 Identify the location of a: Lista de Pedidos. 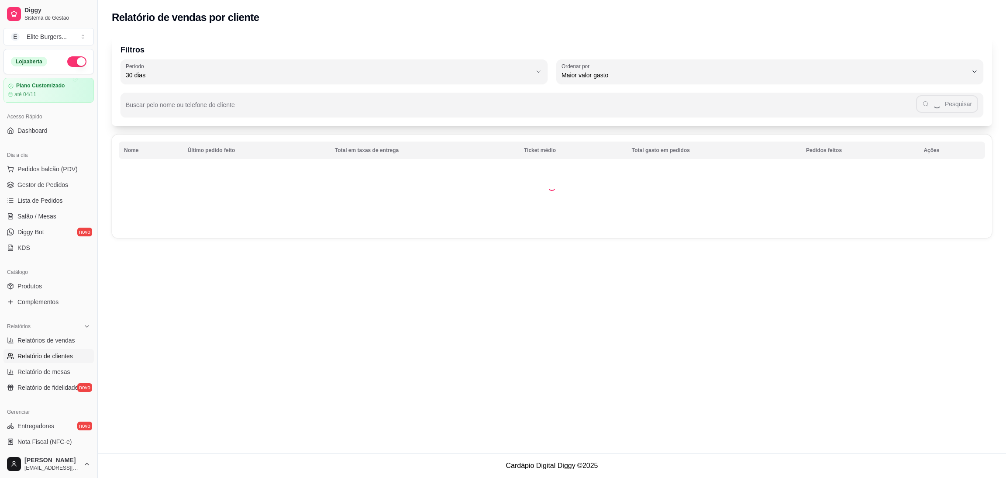
(48, 200).